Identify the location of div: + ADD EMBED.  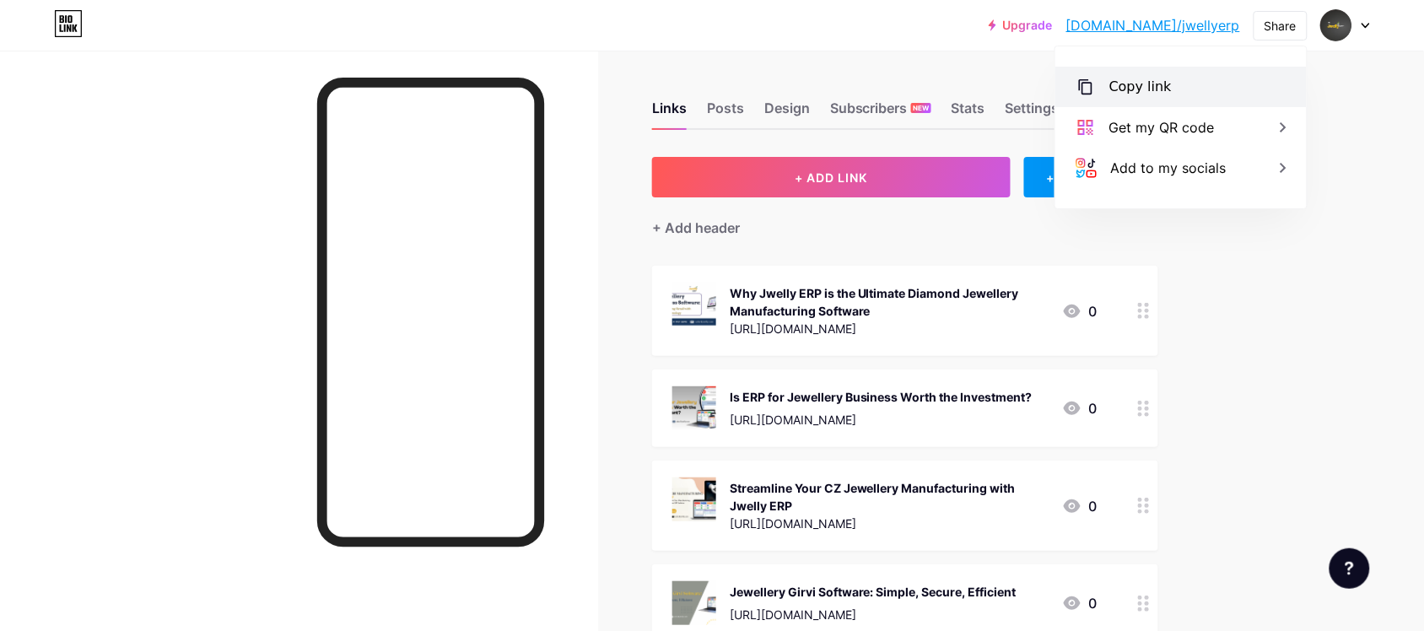
(1091, 177).